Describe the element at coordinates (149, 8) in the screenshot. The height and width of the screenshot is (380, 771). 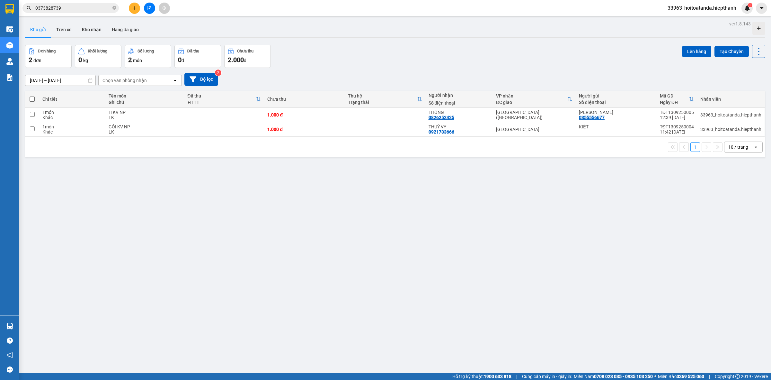
I see `span: file-add` at that location.